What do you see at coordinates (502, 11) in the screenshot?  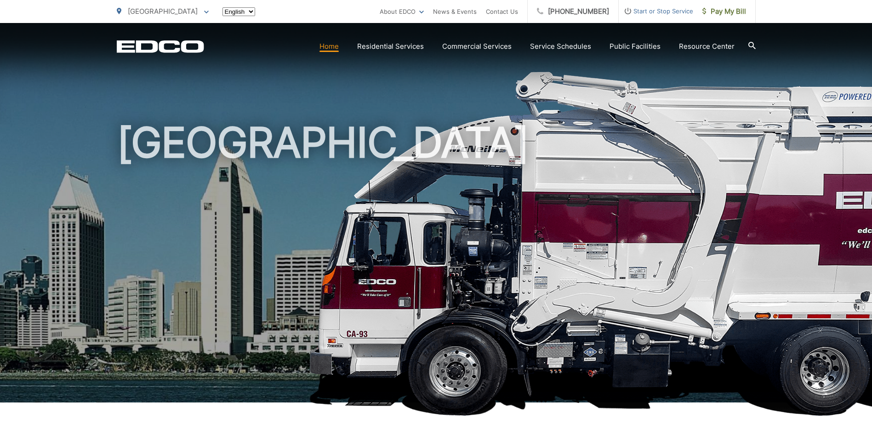 I see `a: Contact Us` at bounding box center [502, 11].